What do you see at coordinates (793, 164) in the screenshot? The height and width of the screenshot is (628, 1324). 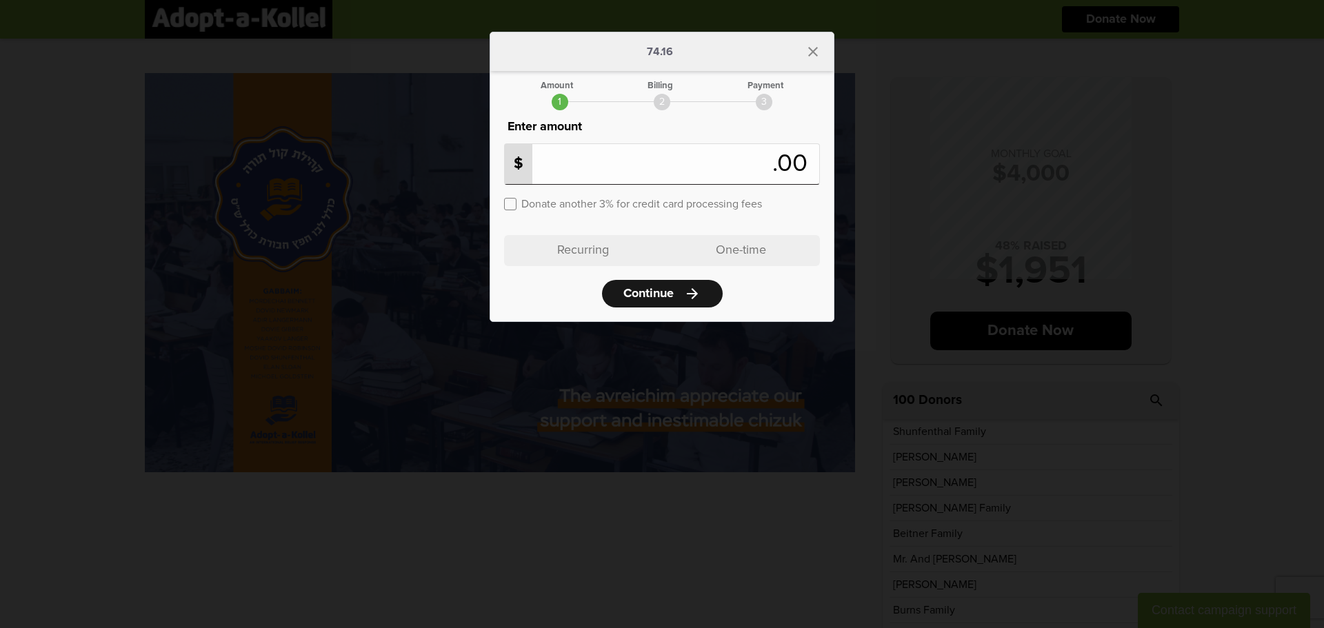 I see `span: .00` at bounding box center [793, 164].